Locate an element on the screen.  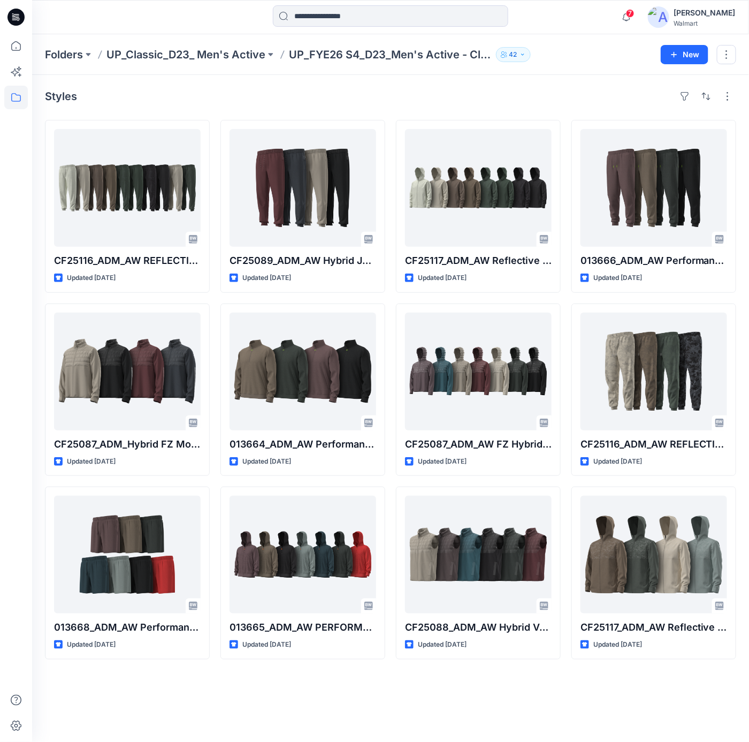
a: CF25089_ADM_AW Hybrid Jogger is located at coordinates (303, 188).